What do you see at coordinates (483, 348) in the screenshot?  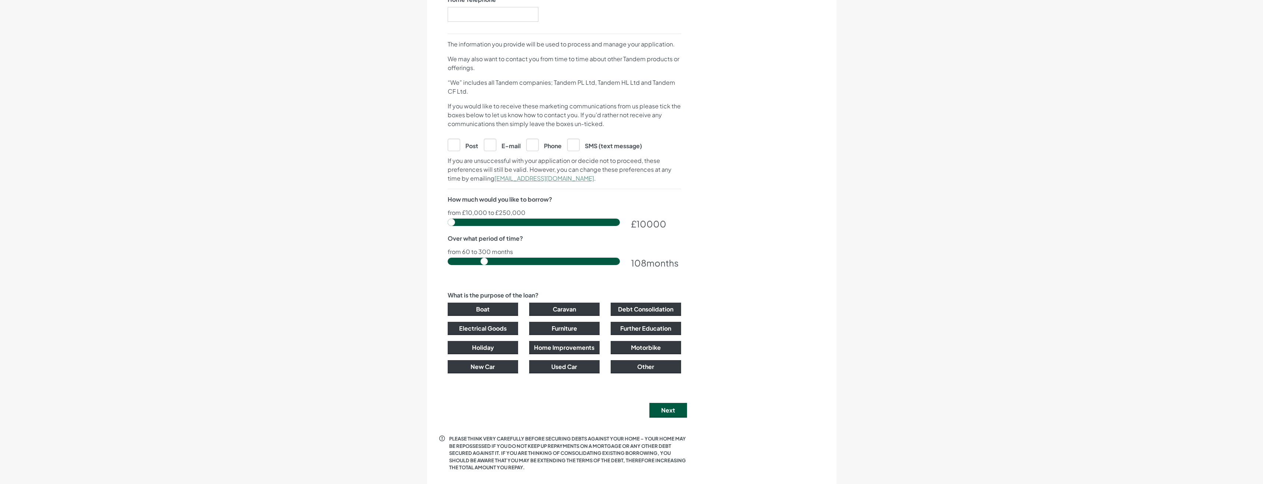 I see `button: Holiday` at bounding box center [483, 348].